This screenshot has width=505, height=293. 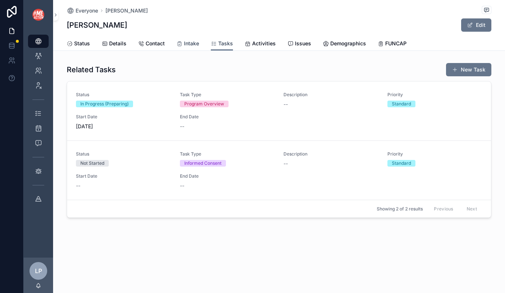 What do you see at coordinates (92, 163) in the screenshot?
I see `div: Not Started` at bounding box center [92, 163].